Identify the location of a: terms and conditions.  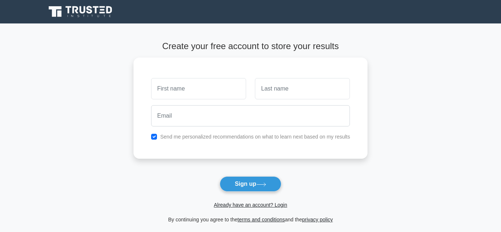
(261, 220).